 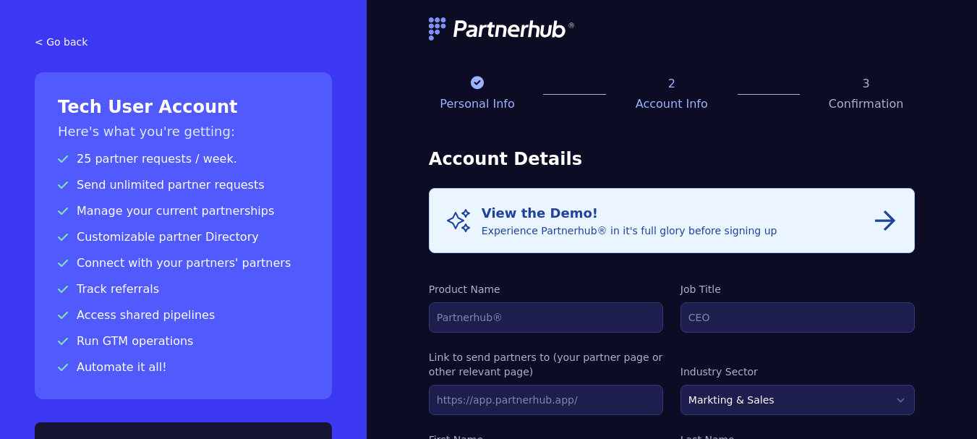 I want to click on p: 2, so click(x=672, y=84).